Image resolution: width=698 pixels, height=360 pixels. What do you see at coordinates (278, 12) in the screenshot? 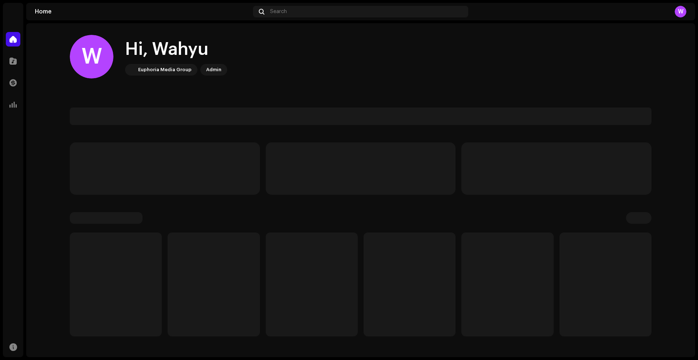
I see `span: Search` at bounding box center [278, 12].